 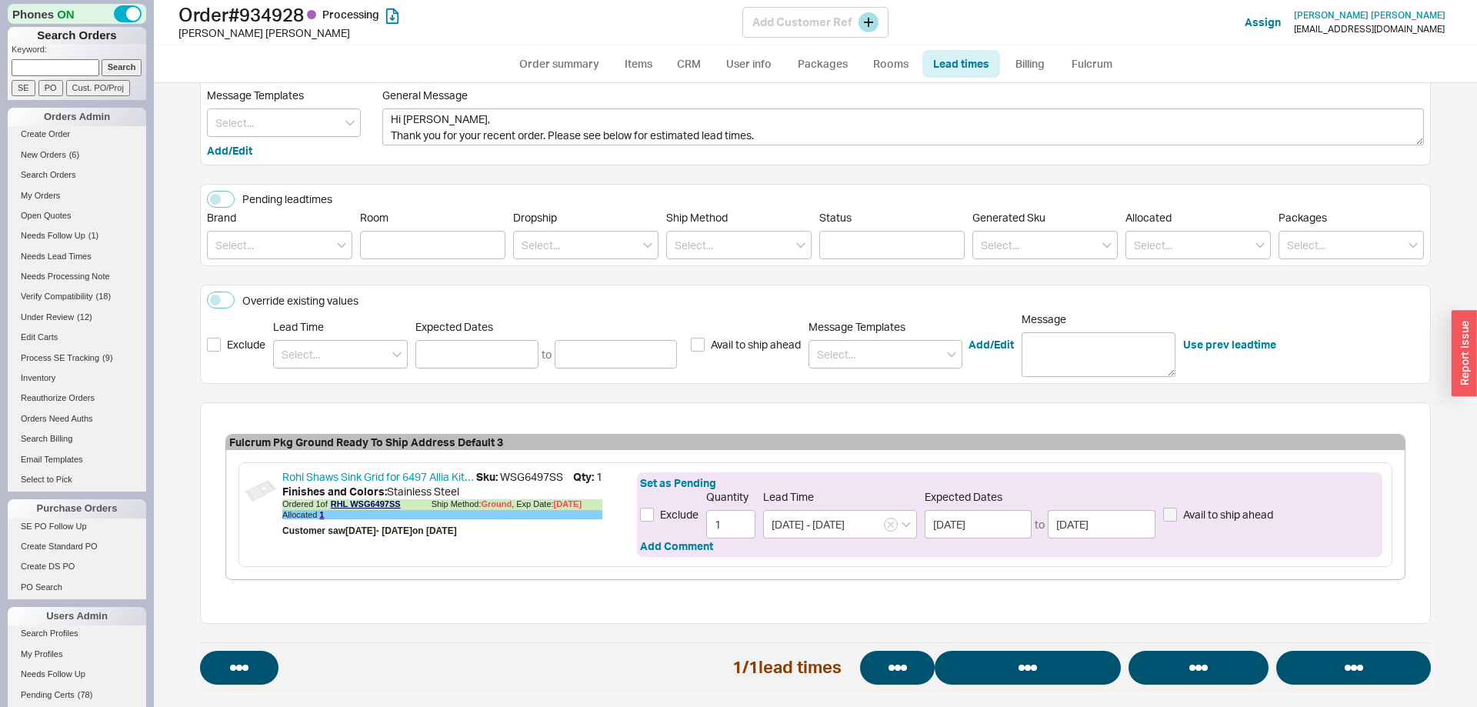 What do you see at coordinates (65, 14) in the screenshot?
I see `span: ON` at bounding box center [65, 14].